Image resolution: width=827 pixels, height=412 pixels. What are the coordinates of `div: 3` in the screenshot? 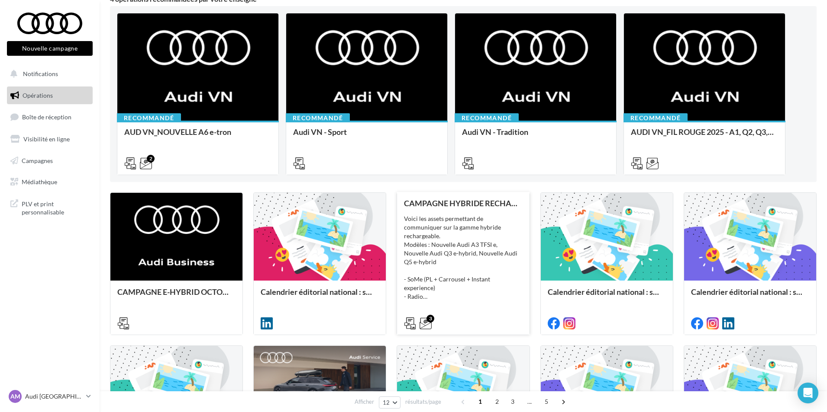 It's located at (430, 319).